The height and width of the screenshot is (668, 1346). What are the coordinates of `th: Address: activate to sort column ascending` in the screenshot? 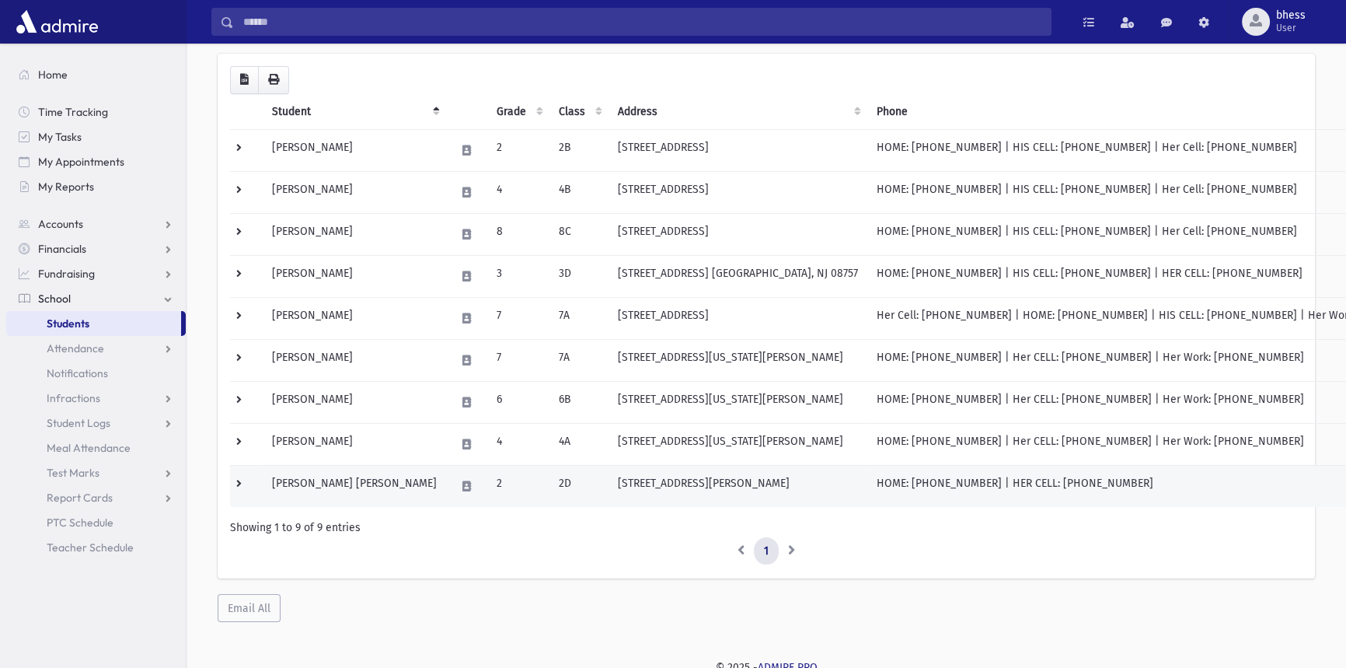 It's located at (738, 112).